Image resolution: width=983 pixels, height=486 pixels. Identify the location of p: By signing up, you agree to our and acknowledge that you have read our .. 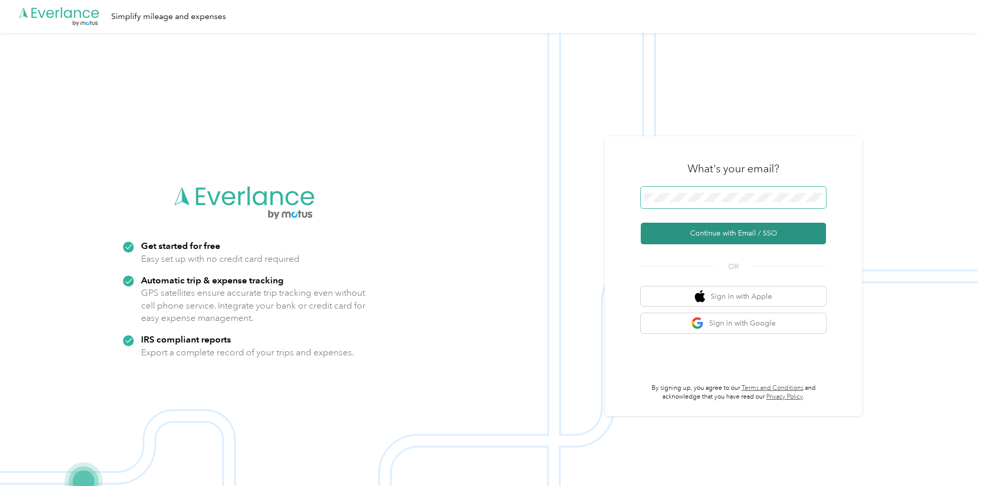
(733, 393).